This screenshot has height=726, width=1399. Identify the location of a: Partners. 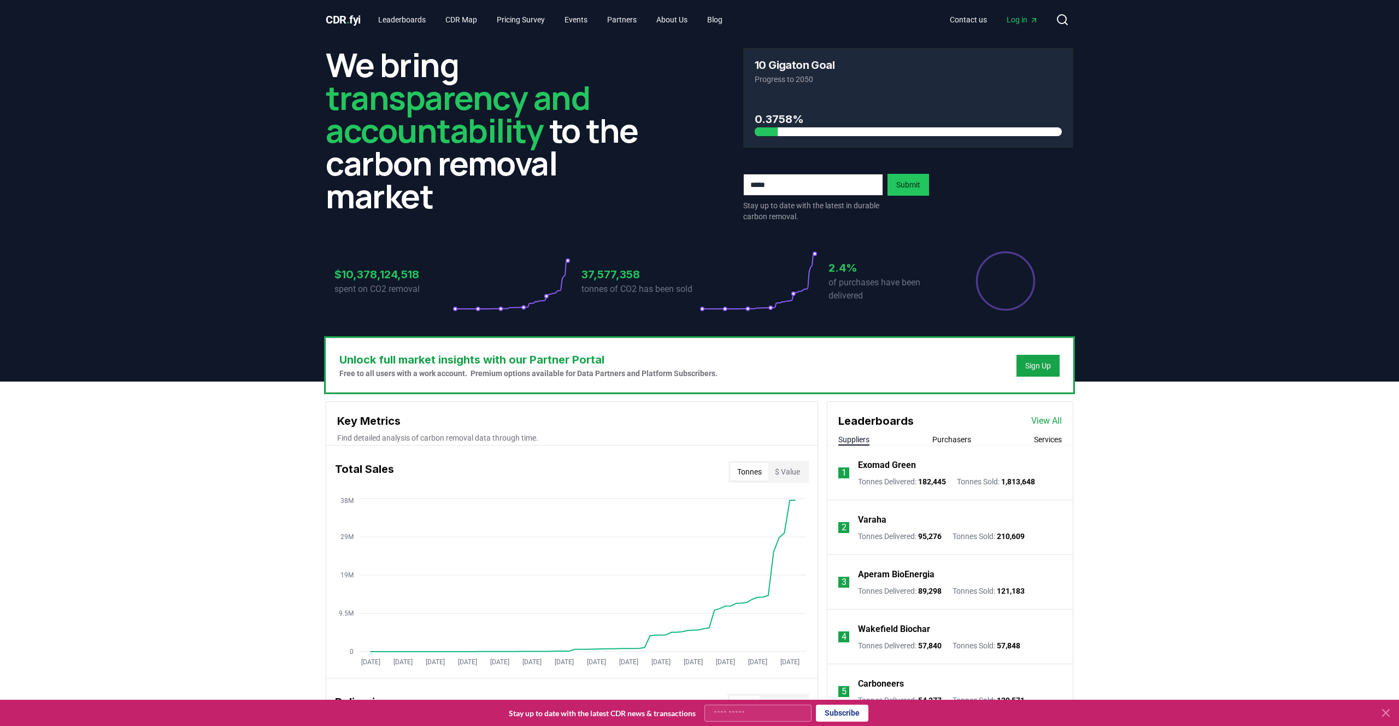
(622, 20).